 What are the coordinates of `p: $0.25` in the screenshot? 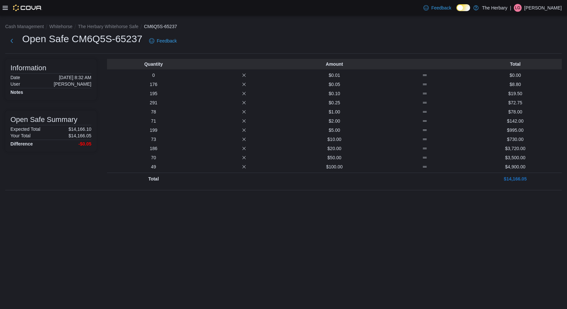 It's located at (334, 103).